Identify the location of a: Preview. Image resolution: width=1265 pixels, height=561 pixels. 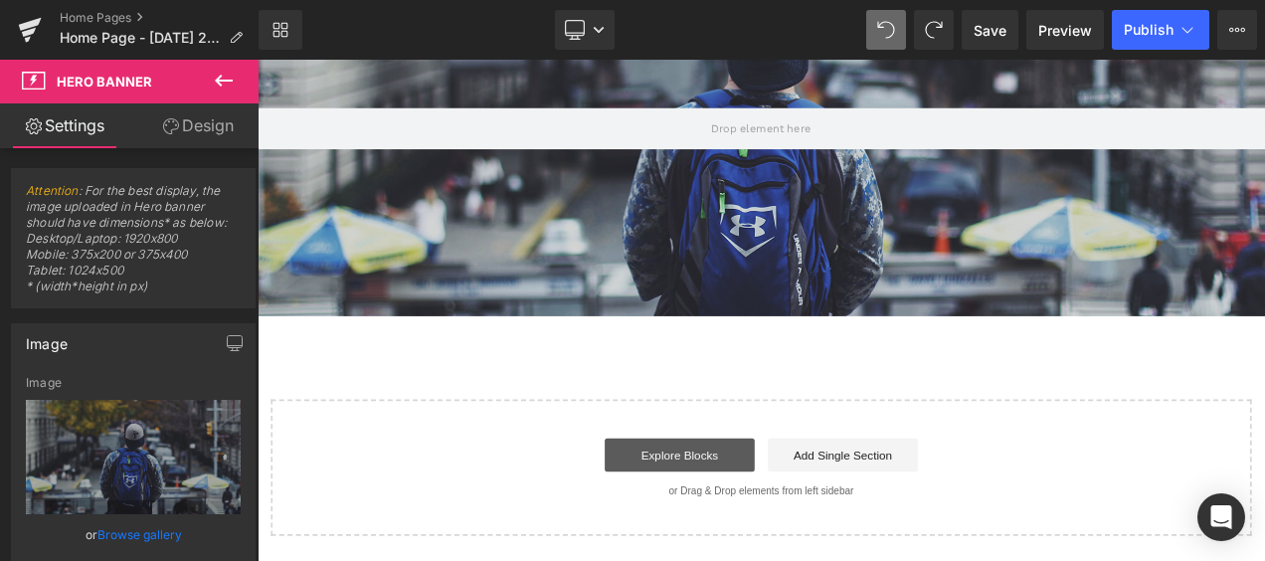
(1065, 30).